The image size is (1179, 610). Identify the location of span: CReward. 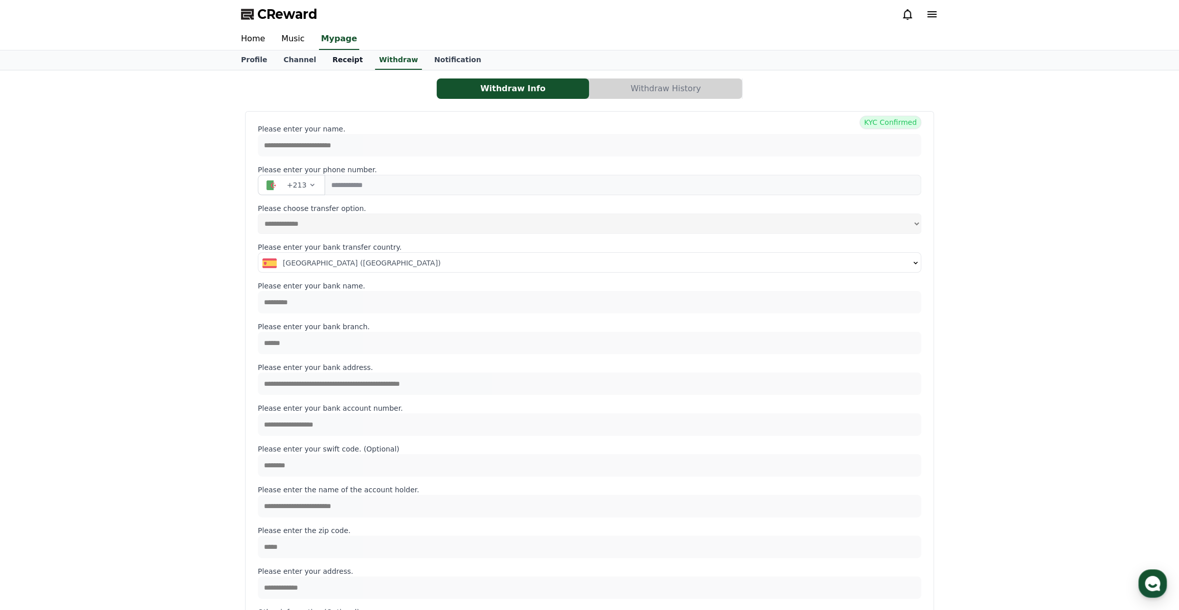
(287, 14).